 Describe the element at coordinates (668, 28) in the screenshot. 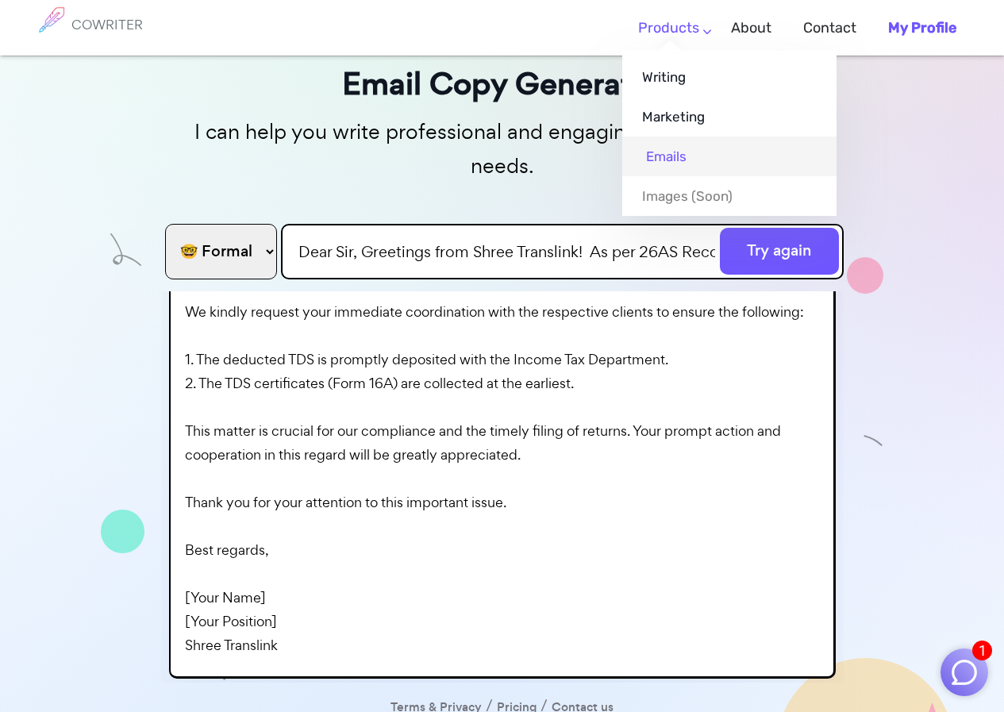

I see `a: Products` at that location.